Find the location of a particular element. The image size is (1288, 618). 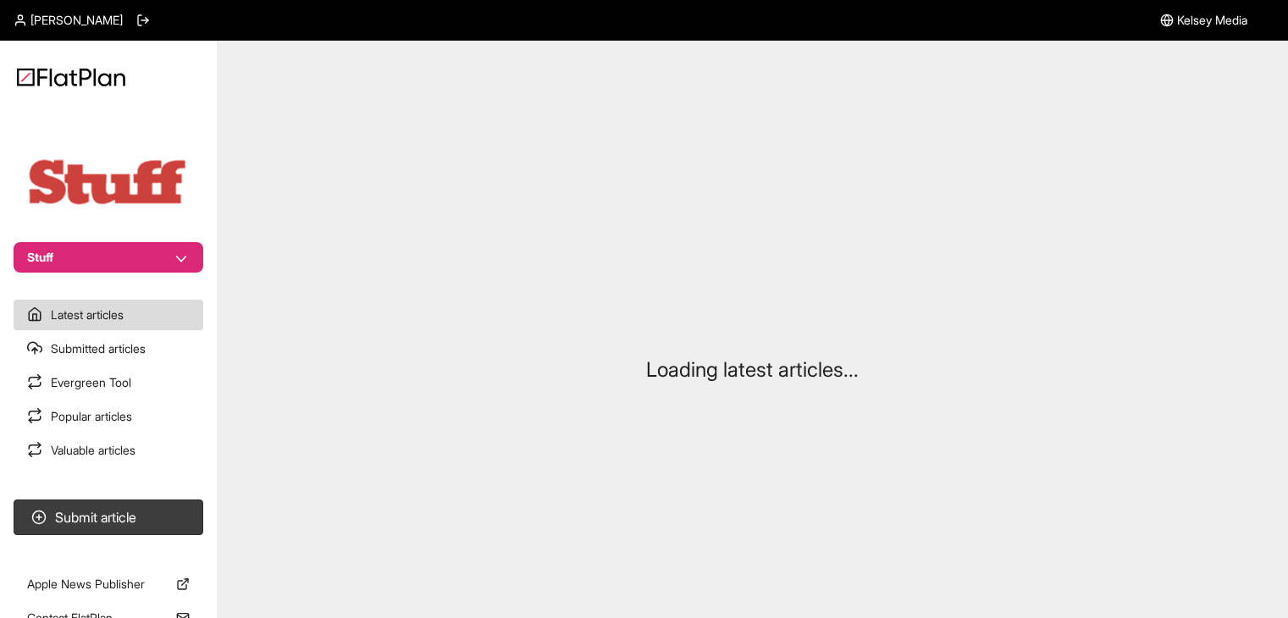

a: Latest articles is located at coordinates (108, 315).